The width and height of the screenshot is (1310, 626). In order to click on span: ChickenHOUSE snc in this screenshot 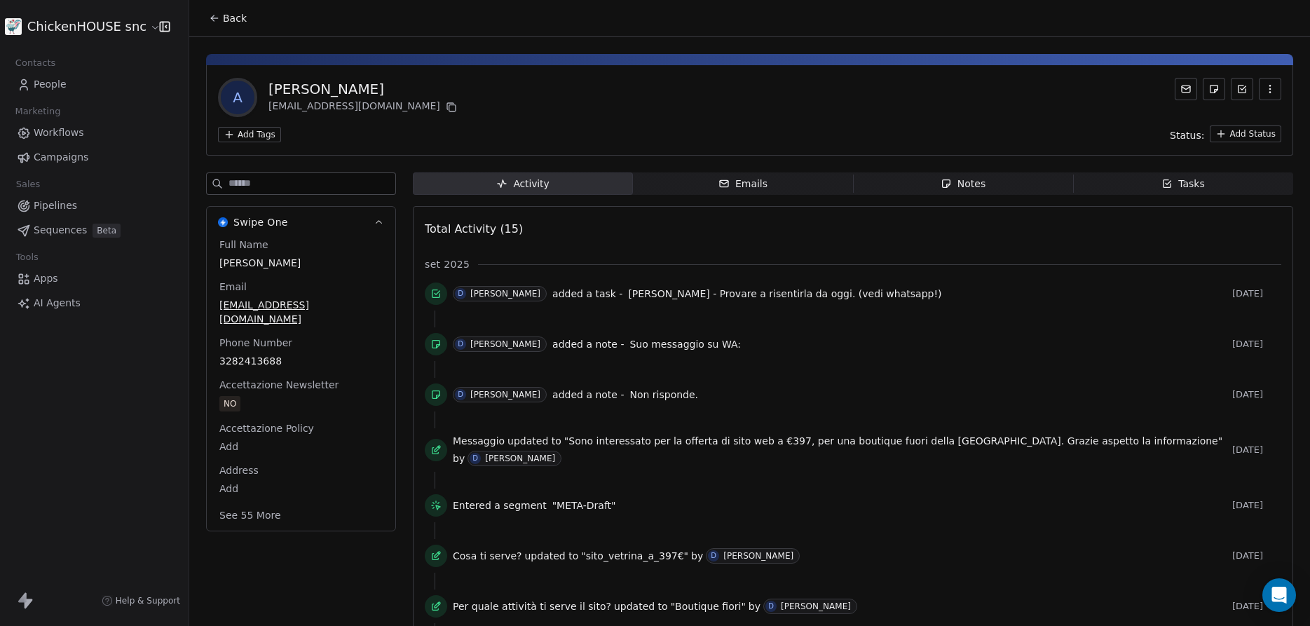, I will do `click(87, 27)`.